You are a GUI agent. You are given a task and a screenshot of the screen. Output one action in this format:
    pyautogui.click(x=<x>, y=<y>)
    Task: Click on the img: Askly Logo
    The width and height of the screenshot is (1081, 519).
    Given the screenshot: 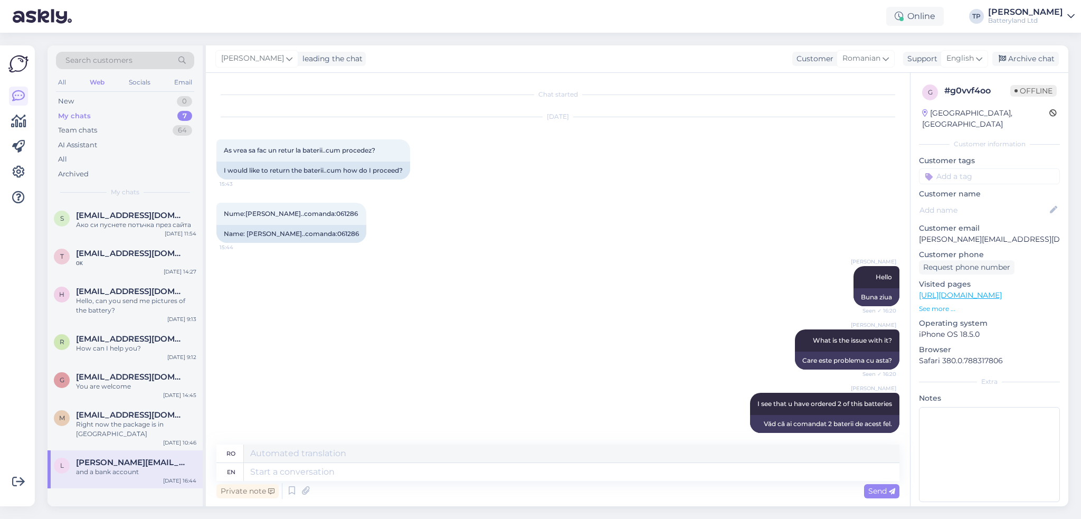 What is the action you would take?
    pyautogui.click(x=18, y=64)
    